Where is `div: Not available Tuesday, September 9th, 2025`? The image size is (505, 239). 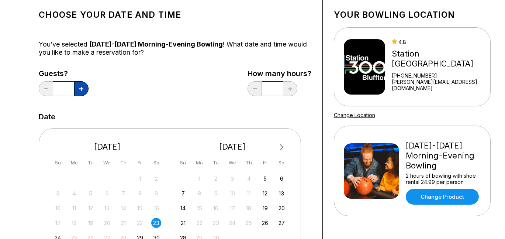
div: Not available Tuesday, September 9th, 2025 is located at coordinates (216, 193).